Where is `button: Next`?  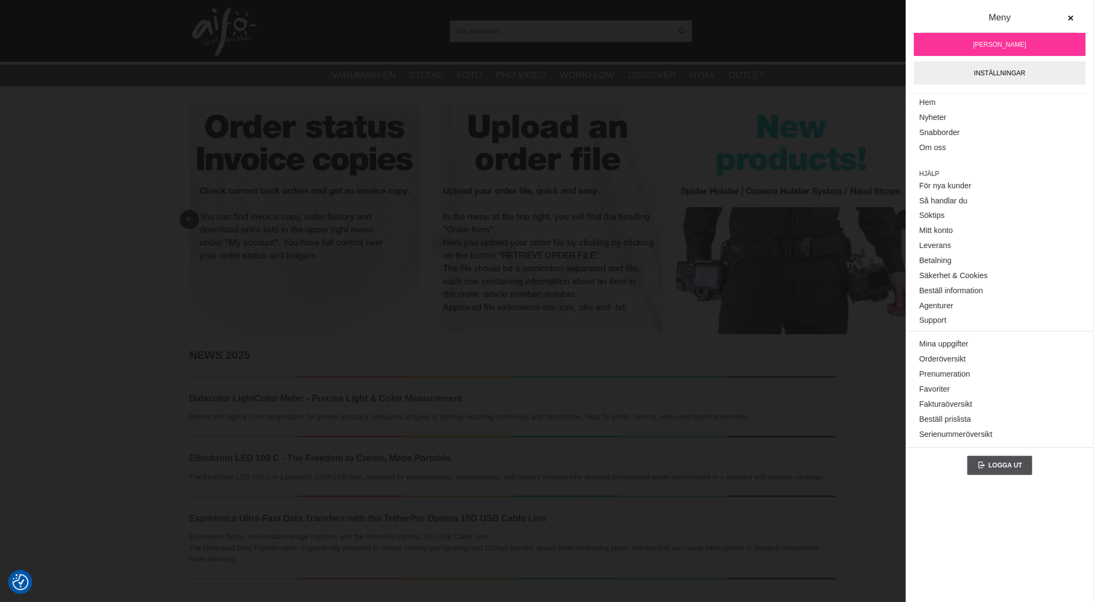 button: Next is located at coordinates (905, 220).